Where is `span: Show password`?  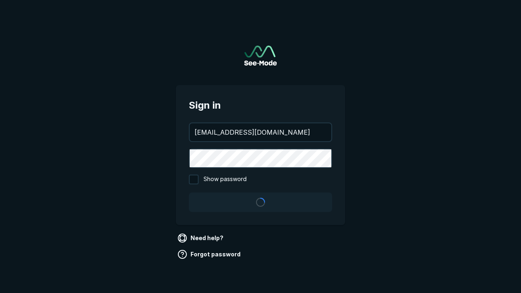 span: Show password is located at coordinates (225, 179).